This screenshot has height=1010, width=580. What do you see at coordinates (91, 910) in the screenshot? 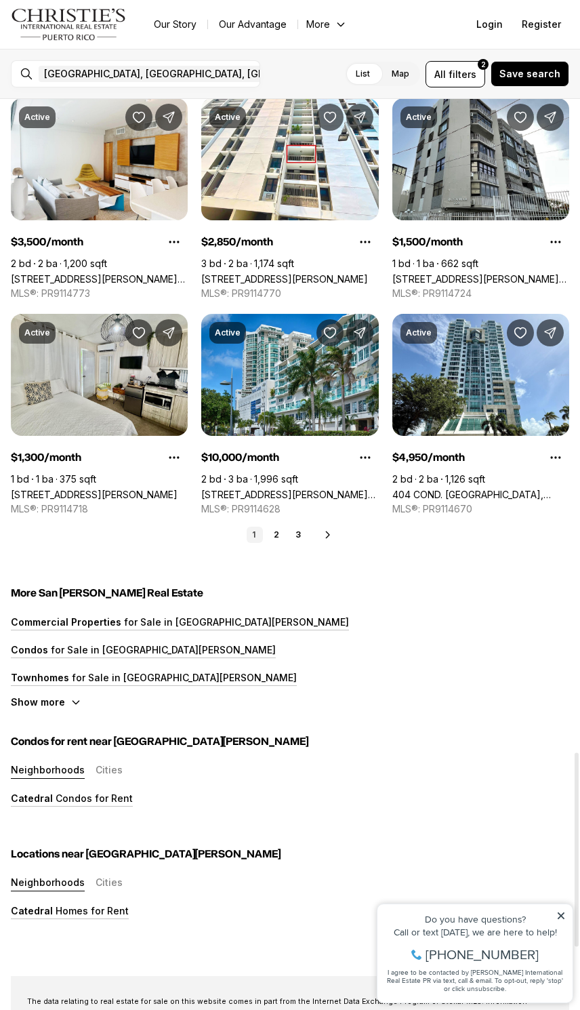
I see `p: Homes for Rent` at bounding box center [91, 910].